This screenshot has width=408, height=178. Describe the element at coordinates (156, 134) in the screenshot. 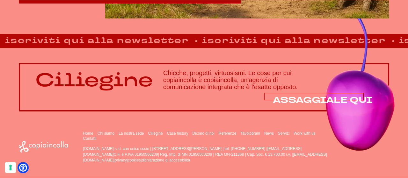

I see `a: Ciliegine` at that location.